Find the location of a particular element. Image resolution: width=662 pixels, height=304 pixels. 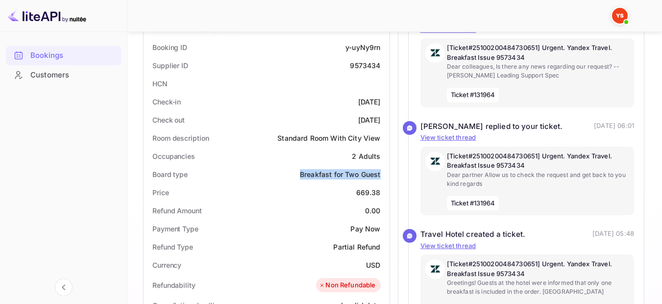

div: Pay Now is located at coordinates (365, 228).